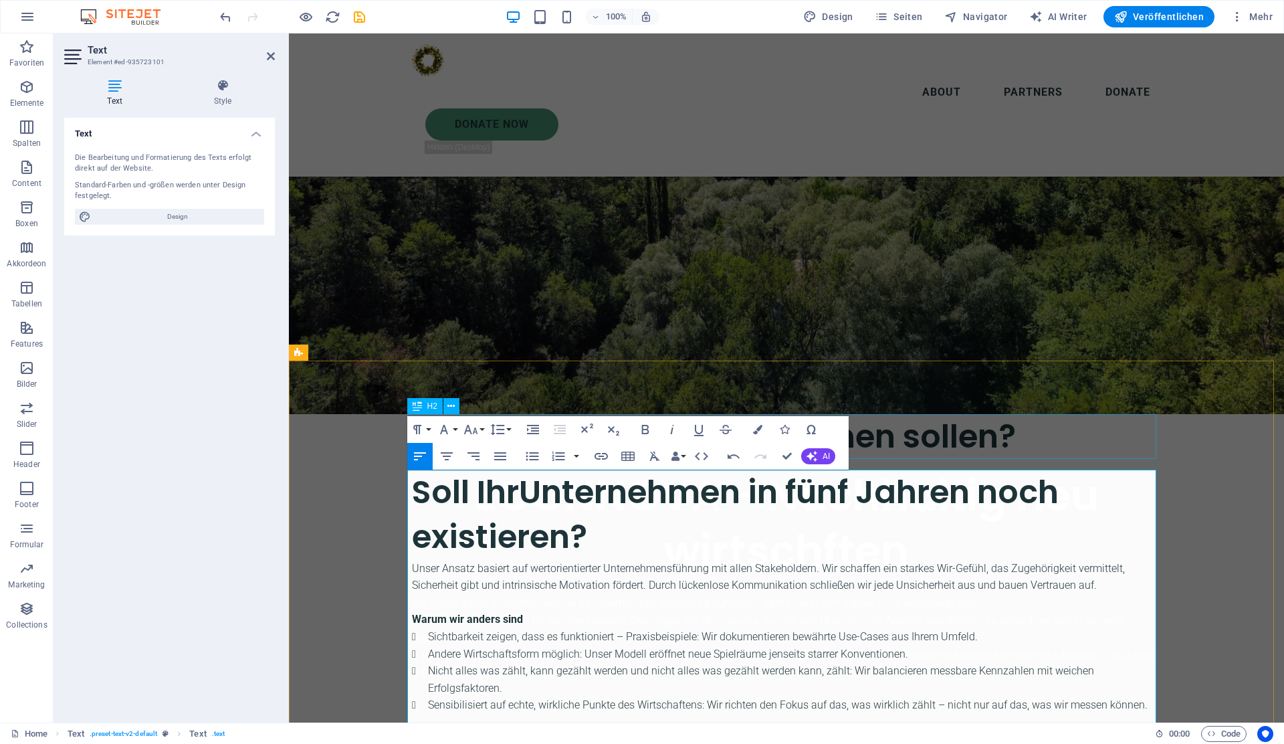 The image size is (1284, 744). I want to click on div: Standard-Farben und -größen werden unter Design festgelegt., so click(169, 191).